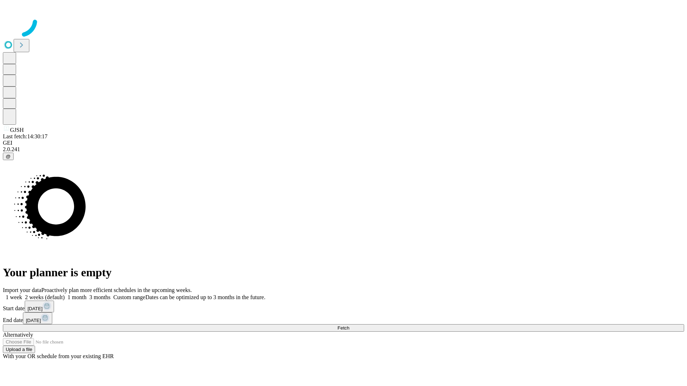 This screenshot has width=687, height=386. Describe the element at coordinates (343, 143) in the screenshot. I see `div: GEI` at that location.